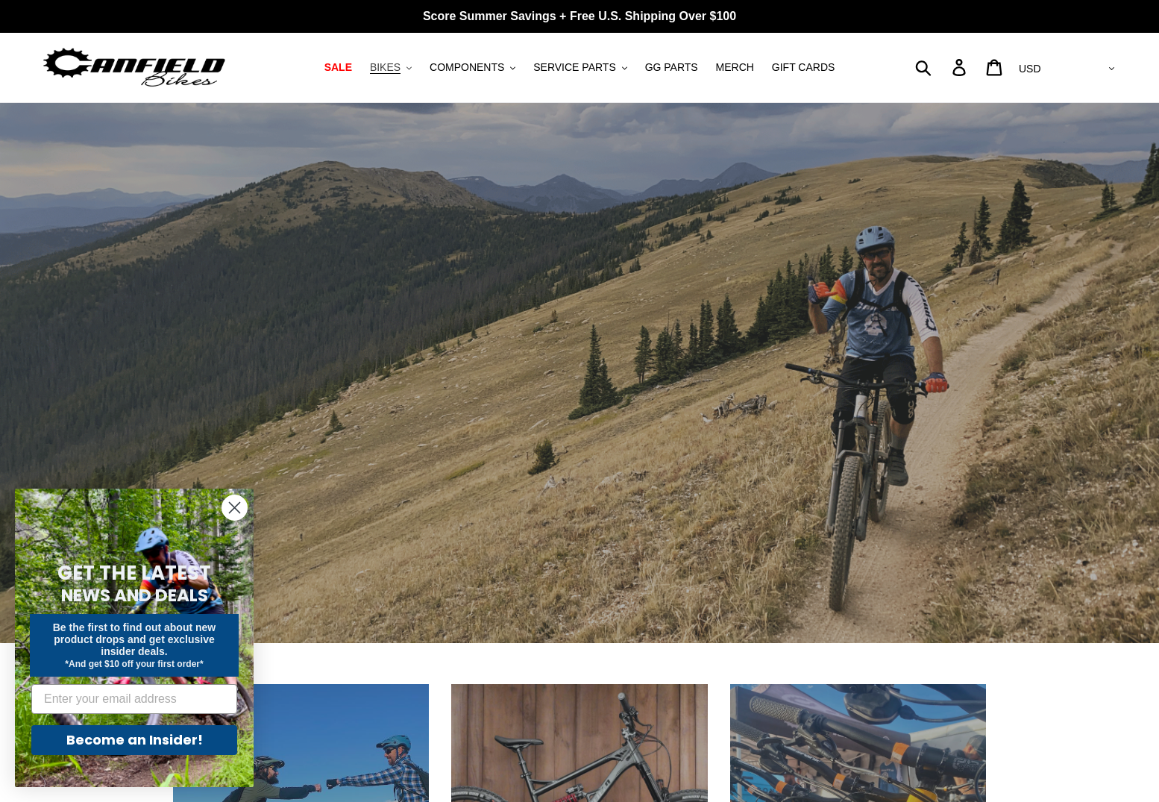 This screenshot has width=1159, height=802. Describe the element at coordinates (580, 67) in the screenshot. I see `button: SERVICE PARTS` at that location.